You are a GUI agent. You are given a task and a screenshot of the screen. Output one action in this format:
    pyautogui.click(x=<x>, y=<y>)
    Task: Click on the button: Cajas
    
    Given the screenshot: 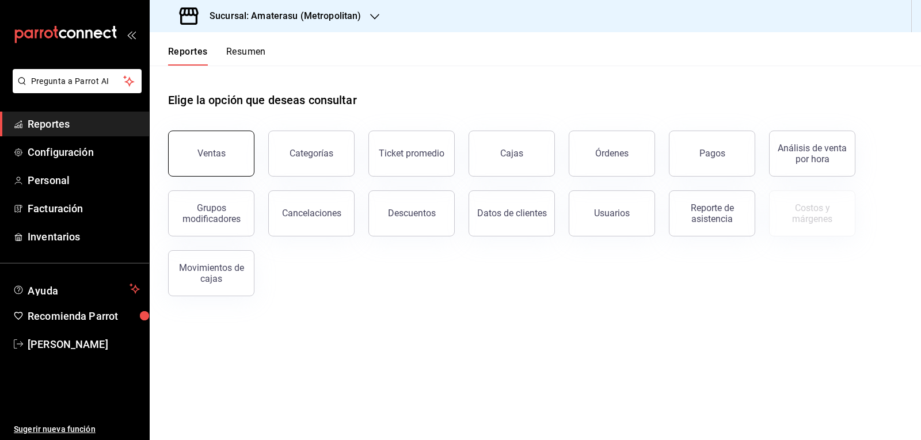 What is the action you would take?
    pyautogui.click(x=512, y=154)
    